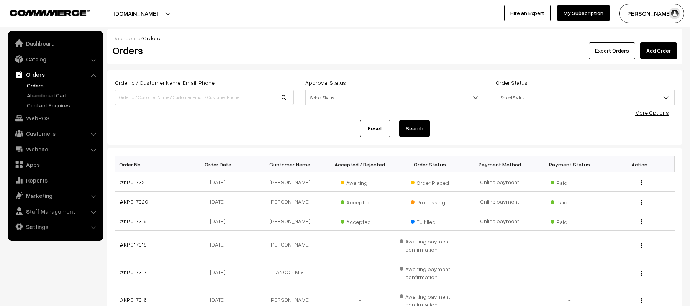 The height and width of the screenshot is (306, 690). What do you see at coordinates (659, 51) in the screenshot?
I see `a: Add Order` at bounding box center [659, 51].